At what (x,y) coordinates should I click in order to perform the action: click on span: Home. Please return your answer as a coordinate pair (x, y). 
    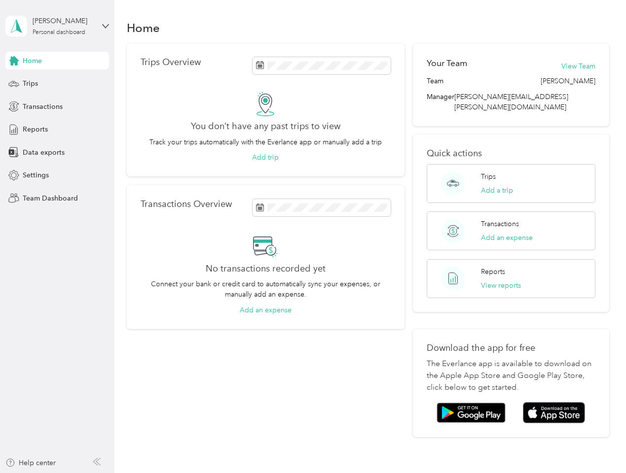
    Looking at the image, I should click on (32, 61).